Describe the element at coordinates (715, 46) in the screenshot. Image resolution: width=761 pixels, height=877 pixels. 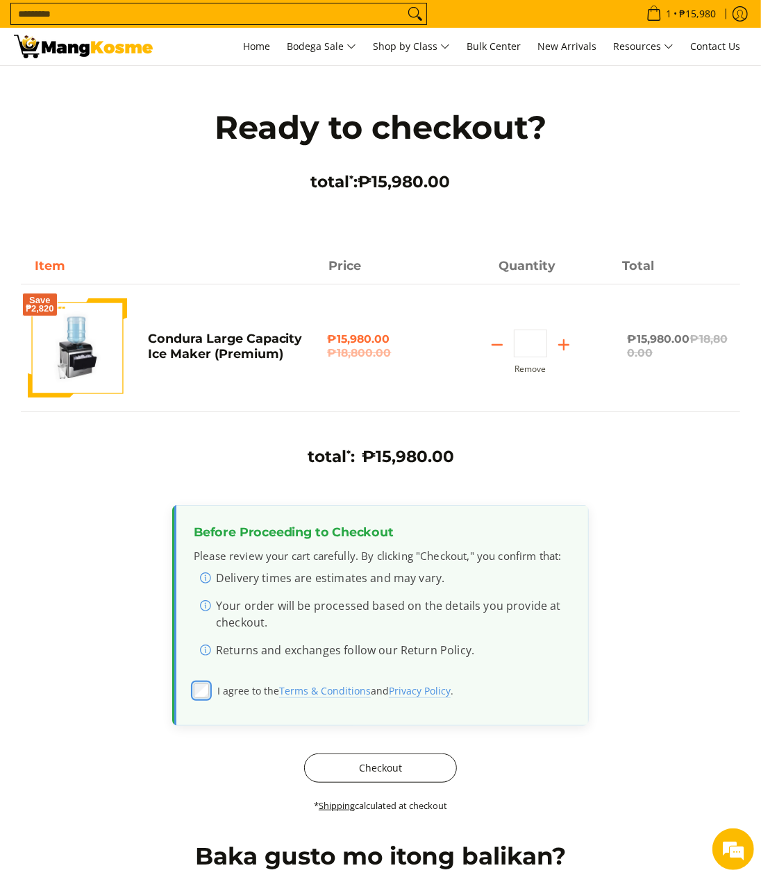
I see `span: Contact Us` at that location.